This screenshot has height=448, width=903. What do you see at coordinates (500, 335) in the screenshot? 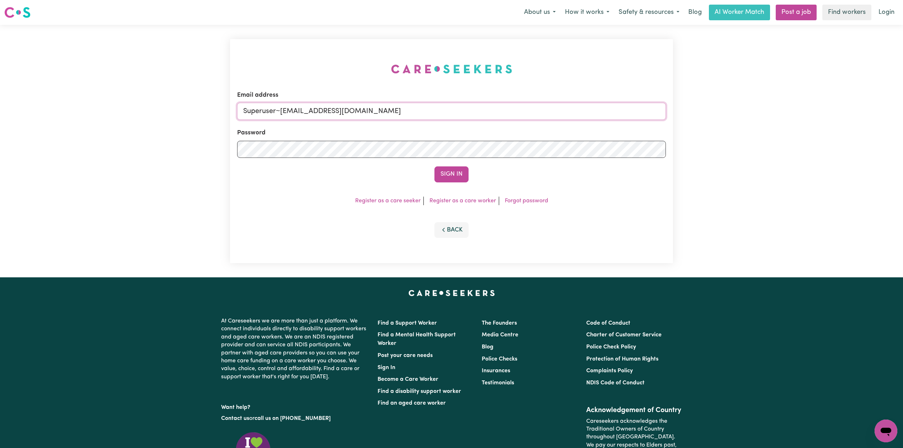
I see `a: Media Centre` at bounding box center [500, 335].